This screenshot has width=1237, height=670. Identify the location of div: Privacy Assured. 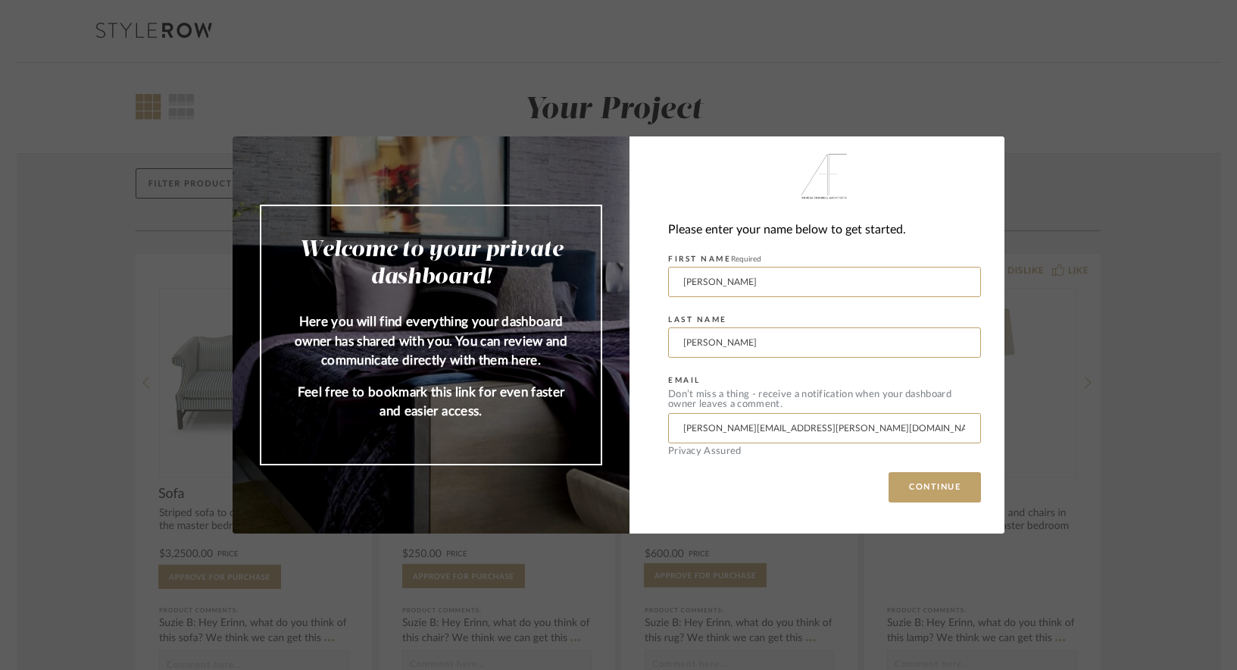
(824, 451).